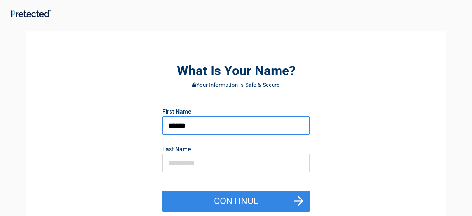 The height and width of the screenshot is (216, 472). Describe the element at coordinates (177, 150) in the screenshot. I see `label: Last Name` at that location.